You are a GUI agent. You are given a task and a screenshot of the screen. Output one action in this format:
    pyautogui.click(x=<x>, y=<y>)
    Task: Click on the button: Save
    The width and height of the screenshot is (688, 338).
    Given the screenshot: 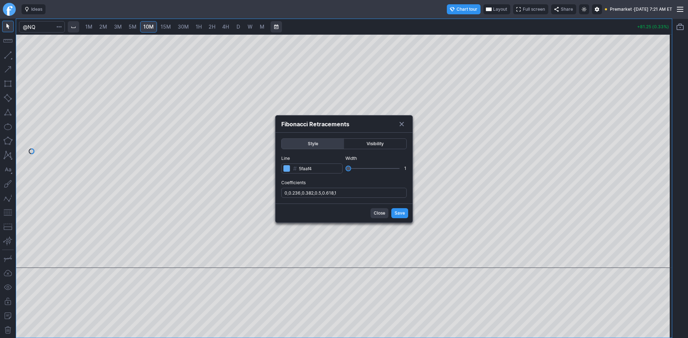 What is the action you would take?
    pyautogui.click(x=399, y=213)
    